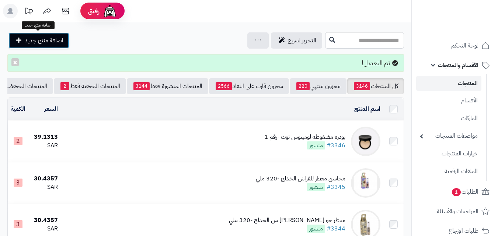 The height and width of the screenshot is (236, 498). I want to click on span: الأقسام والمنتجات, so click(458, 65).